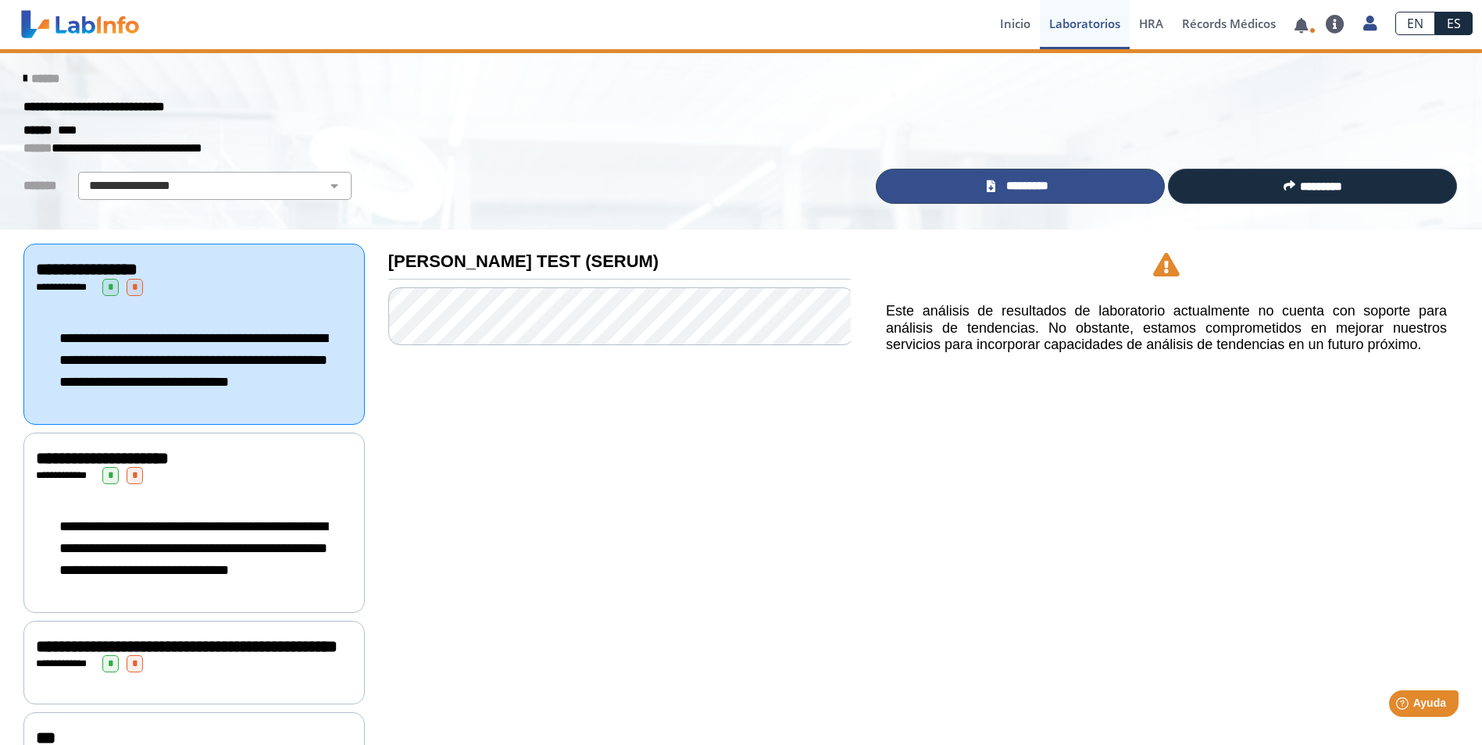  What do you see at coordinates (1415, 23) in the screenshot?
I see `a: EN` at bounding box center [1415, 23].